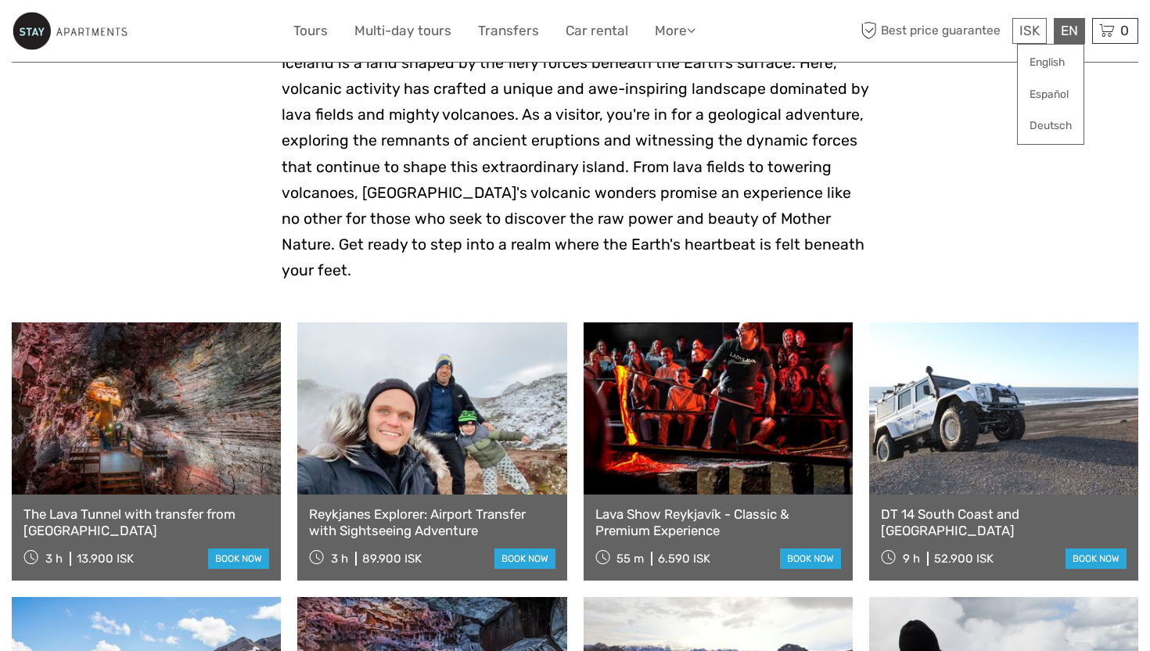 This screenshot has width=1150, height=651. What do you see at coordinates (964, 559) in the screenshot?
I see `div: 52.900 ISK` at bounding box center [964, 559].